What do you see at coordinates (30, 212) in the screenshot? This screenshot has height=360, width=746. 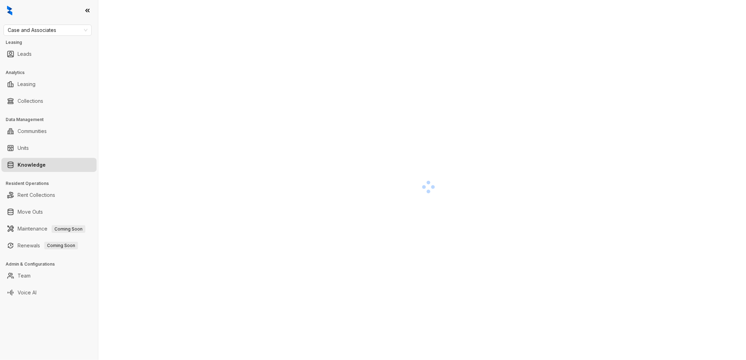 I see `a: Move Outs` at bounding box center [30, 212].